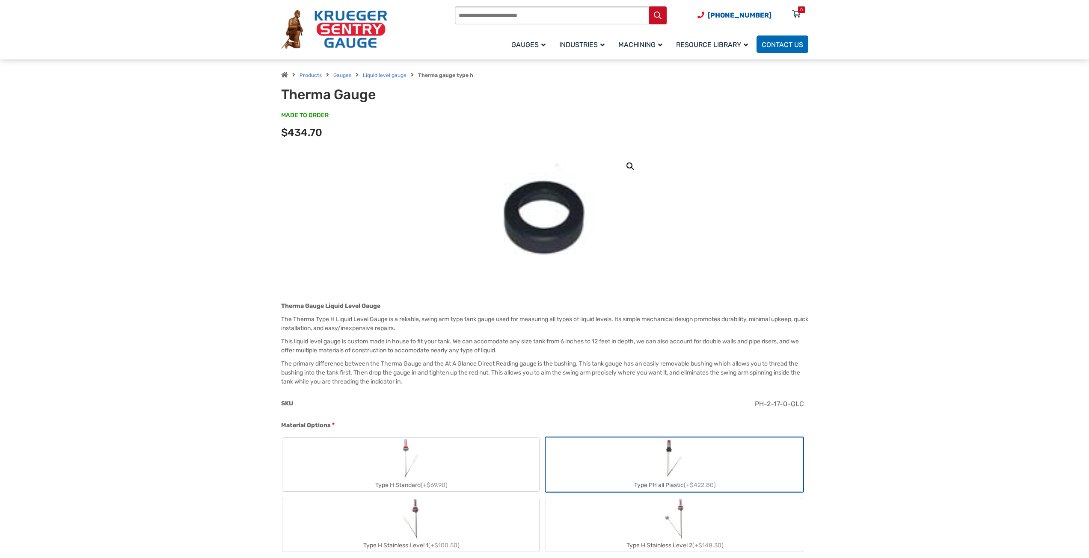 This screenshot has width=1089, height=558. Describe the element at coordinates (583, 44) in the screenshot. I see `a: Industries` at that location.